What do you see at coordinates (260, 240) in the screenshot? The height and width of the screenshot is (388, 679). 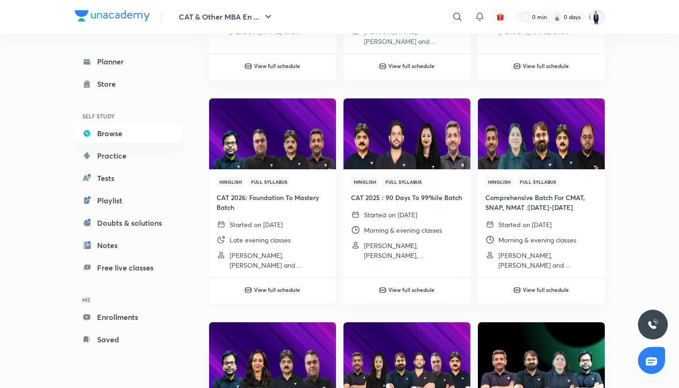 I see `p: Late evening classes` at bounding box center [260, 240].